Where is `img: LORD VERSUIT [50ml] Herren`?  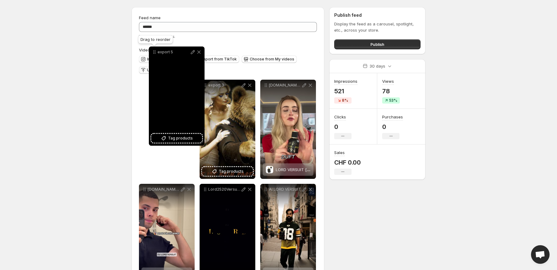
img: LORD VERSUIT [50ml] Herren is located at coordinates (270, 169).